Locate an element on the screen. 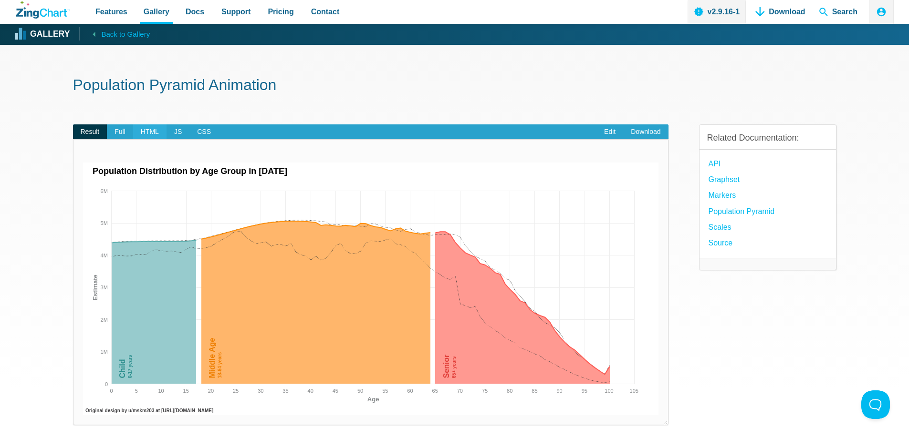 The image size is (909, 438). span: Result is located at coordinates (90, 132).